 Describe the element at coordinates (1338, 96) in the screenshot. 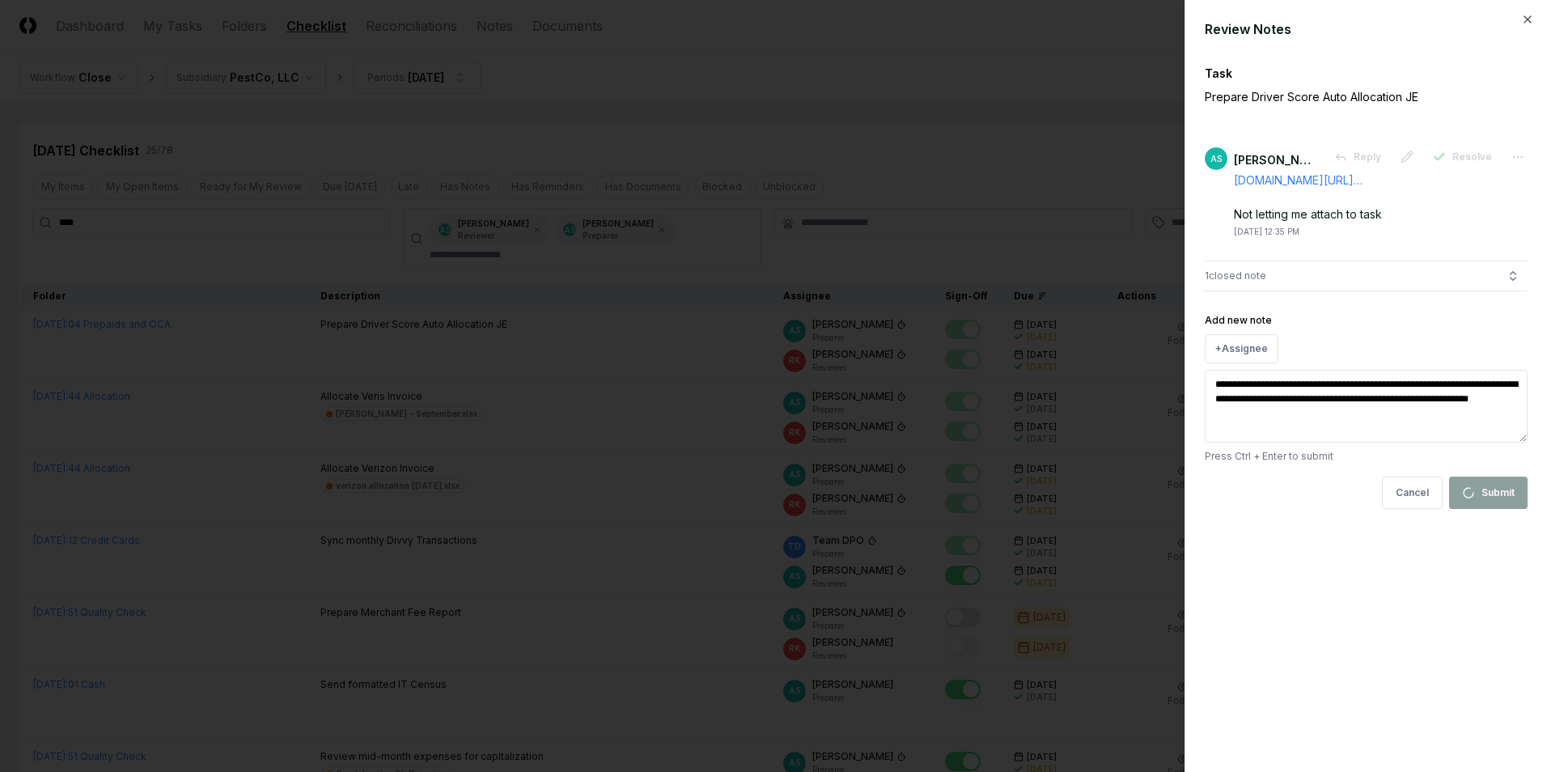

I see `p: Prepare Driver Score Auto Allocation JE` at that location.